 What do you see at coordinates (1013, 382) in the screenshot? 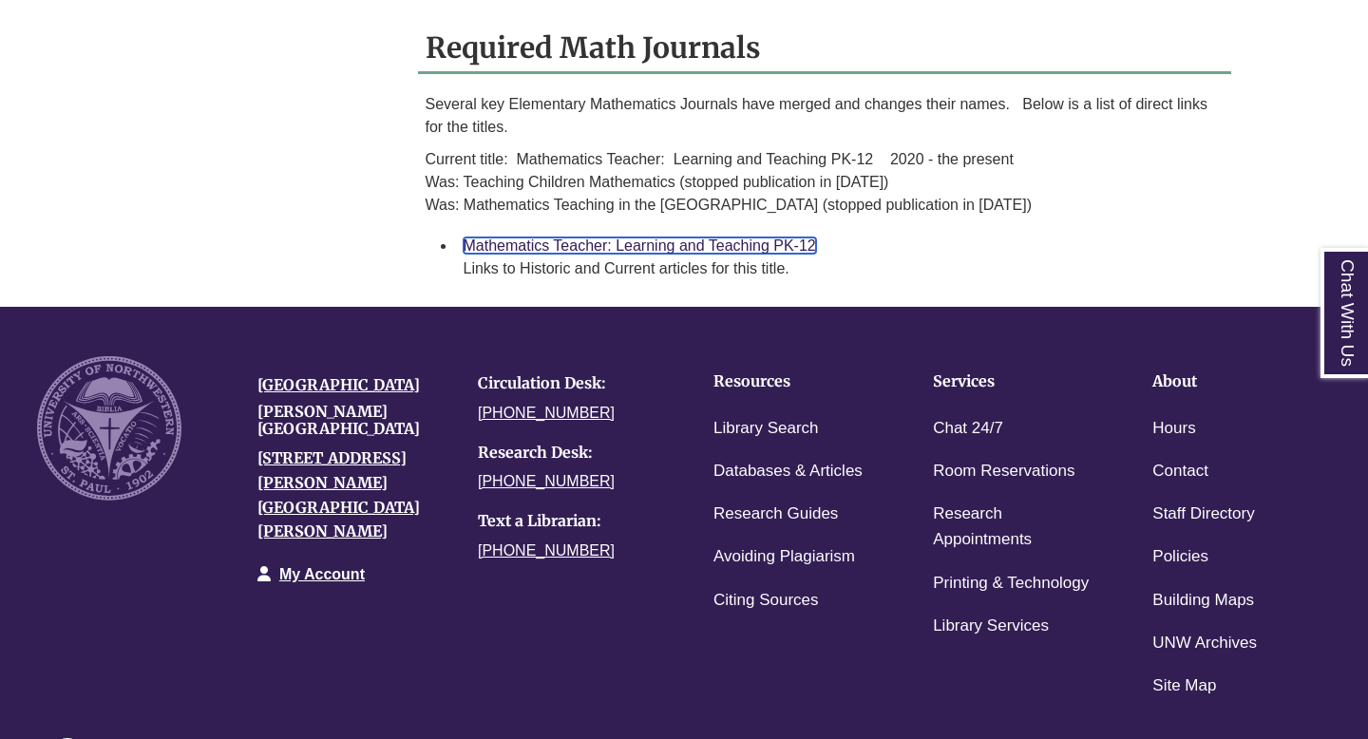
I see `h4: Services` at bounding box center [1013, 382].